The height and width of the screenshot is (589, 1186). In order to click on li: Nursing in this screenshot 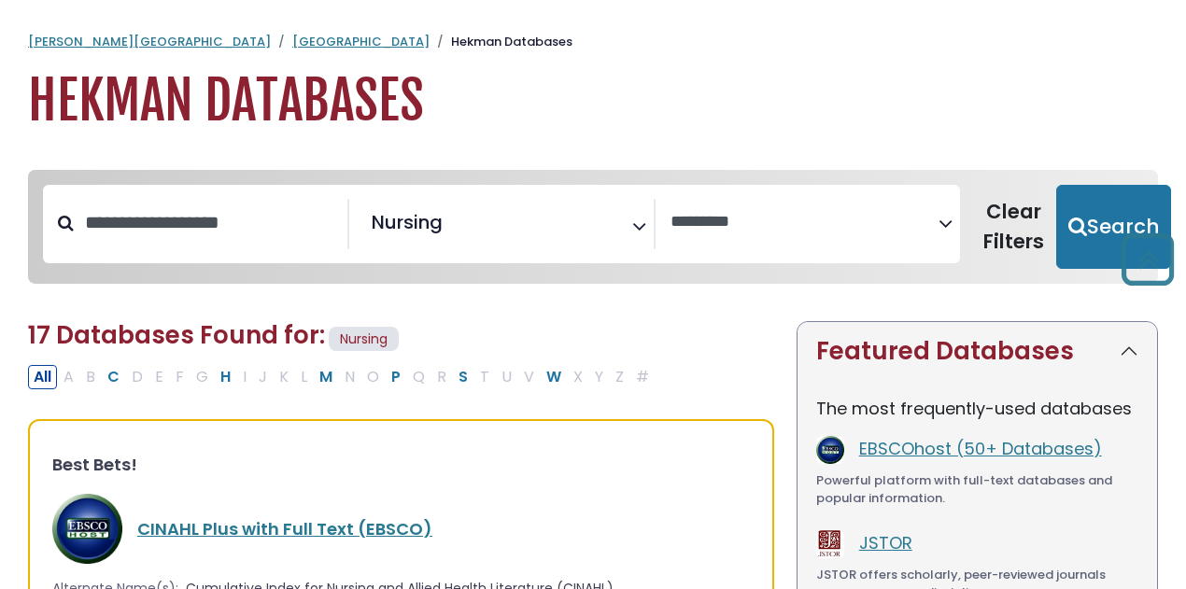, I will do `click(403, 222)`.